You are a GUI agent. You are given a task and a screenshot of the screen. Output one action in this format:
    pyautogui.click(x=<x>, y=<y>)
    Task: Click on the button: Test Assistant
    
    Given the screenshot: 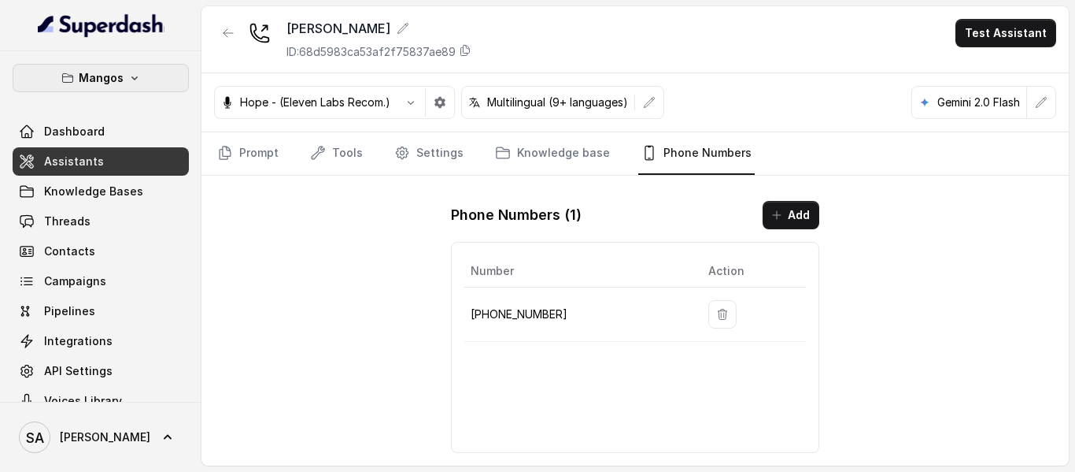 What is the action you would take?
    pyautogui.click(x=1006, y=33)
    